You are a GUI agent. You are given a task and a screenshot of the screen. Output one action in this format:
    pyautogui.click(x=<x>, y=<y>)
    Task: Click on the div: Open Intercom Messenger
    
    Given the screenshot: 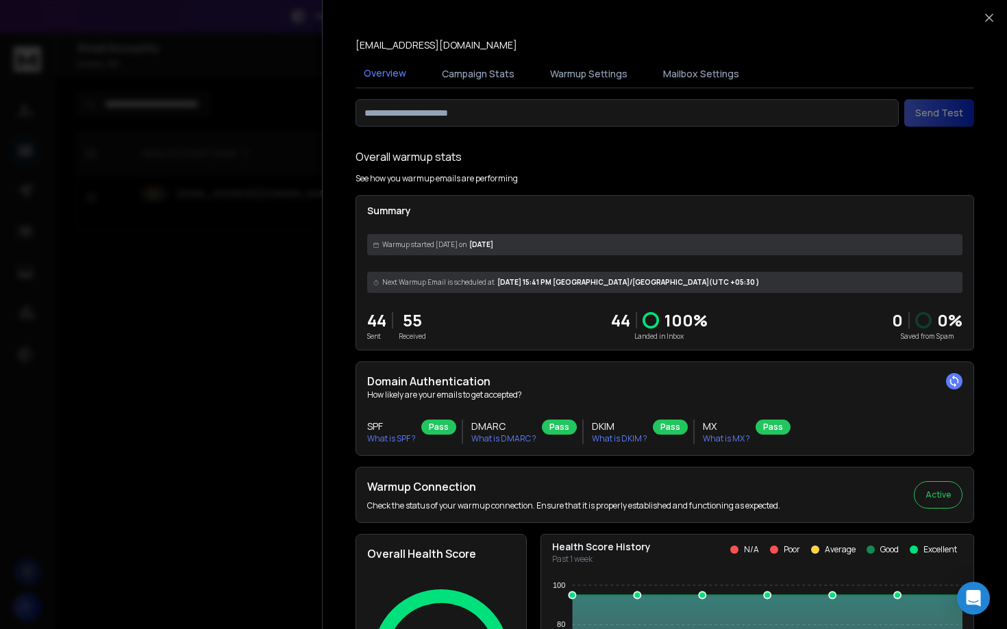 What is the action you would take?
    pyautogui.click(x=973, y=599)
    